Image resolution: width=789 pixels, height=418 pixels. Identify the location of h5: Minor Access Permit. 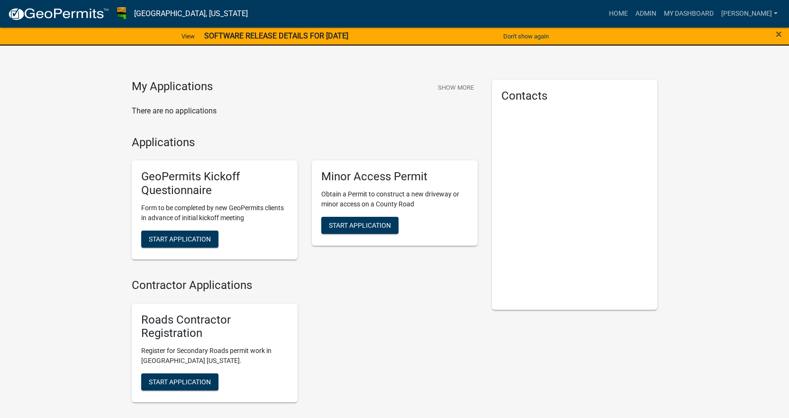
(395, 176).